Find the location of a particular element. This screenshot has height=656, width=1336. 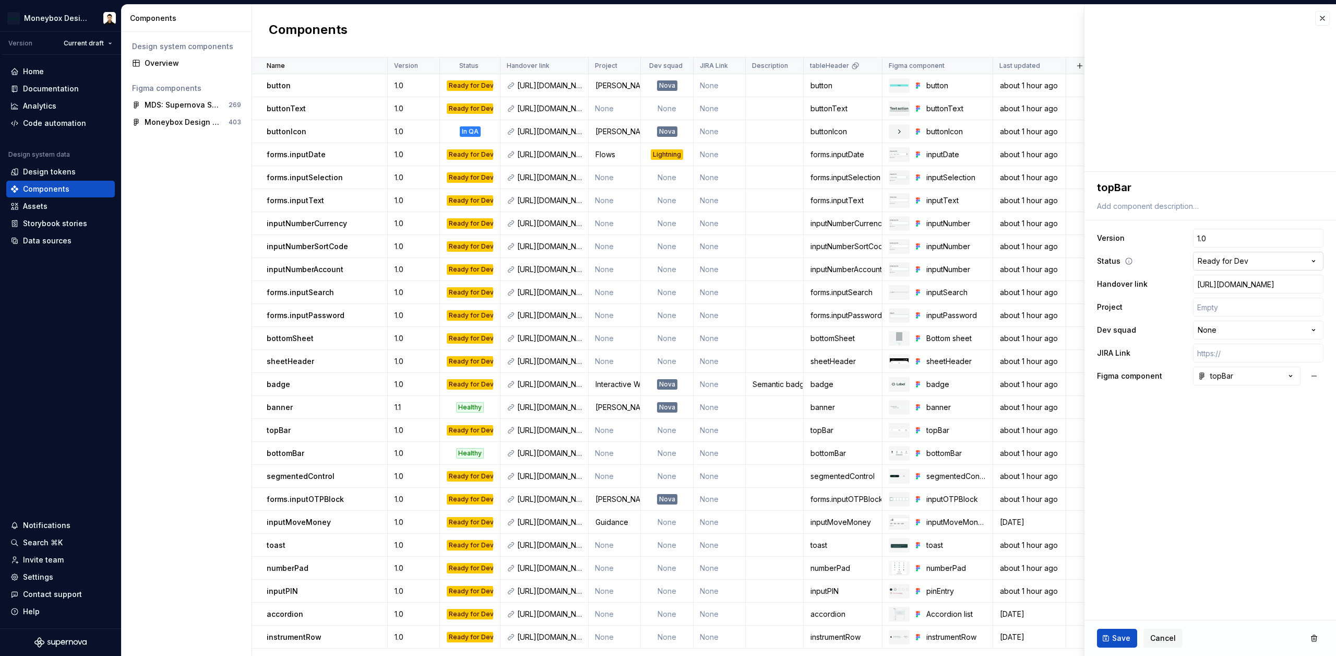

p: forms.inputText is located at coordinates (295, 200).